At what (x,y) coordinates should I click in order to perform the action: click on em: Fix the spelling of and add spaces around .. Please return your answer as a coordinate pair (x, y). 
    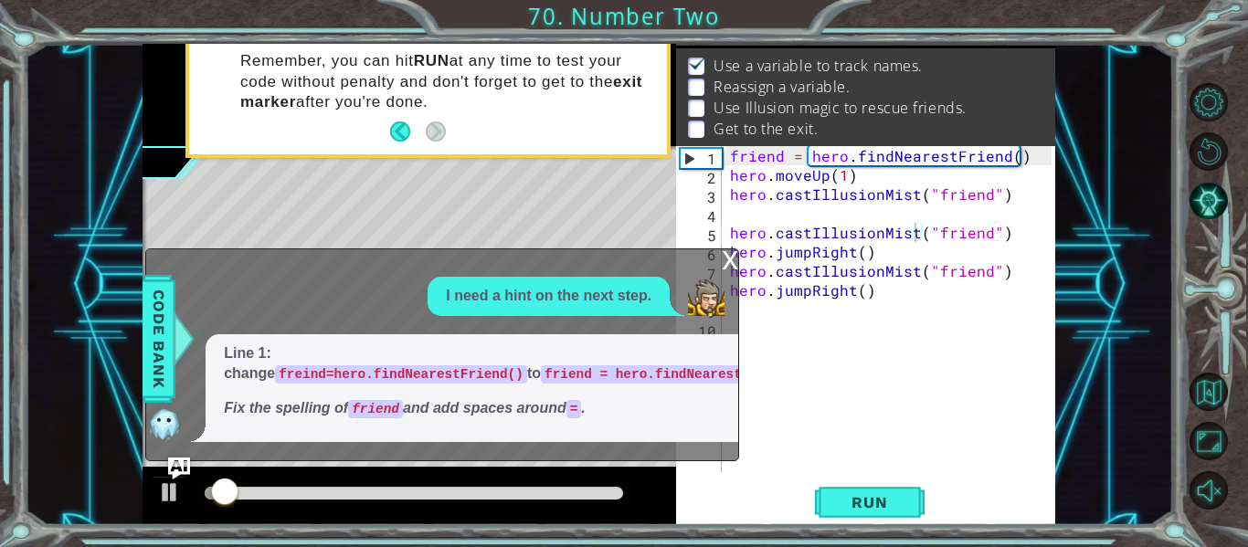
    Looking at the image, I should click on (405, 408).